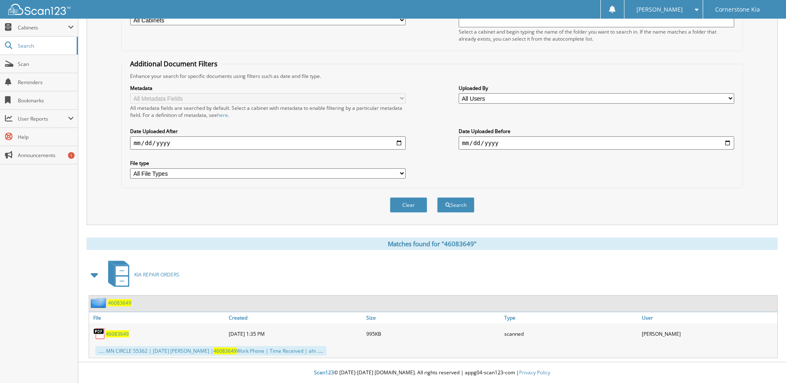 Image resolution: width=786 pixels, height=383 pixels. Describe the element at coordinates (157, 274) in the screenshot. I see `span: KIA REPAIR ORDERS` at that location.